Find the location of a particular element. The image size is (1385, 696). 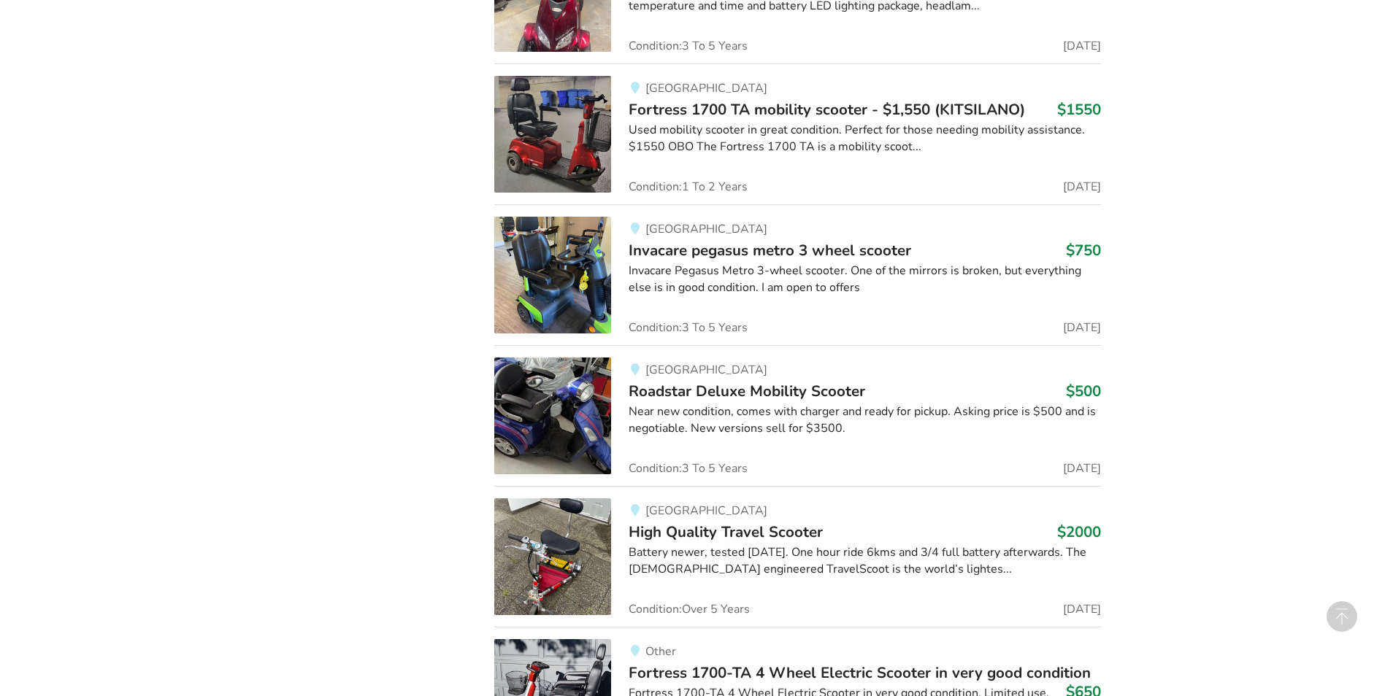

span: Roadstar Deluxe Mobility Scooter is located at coordinates (747, 391).